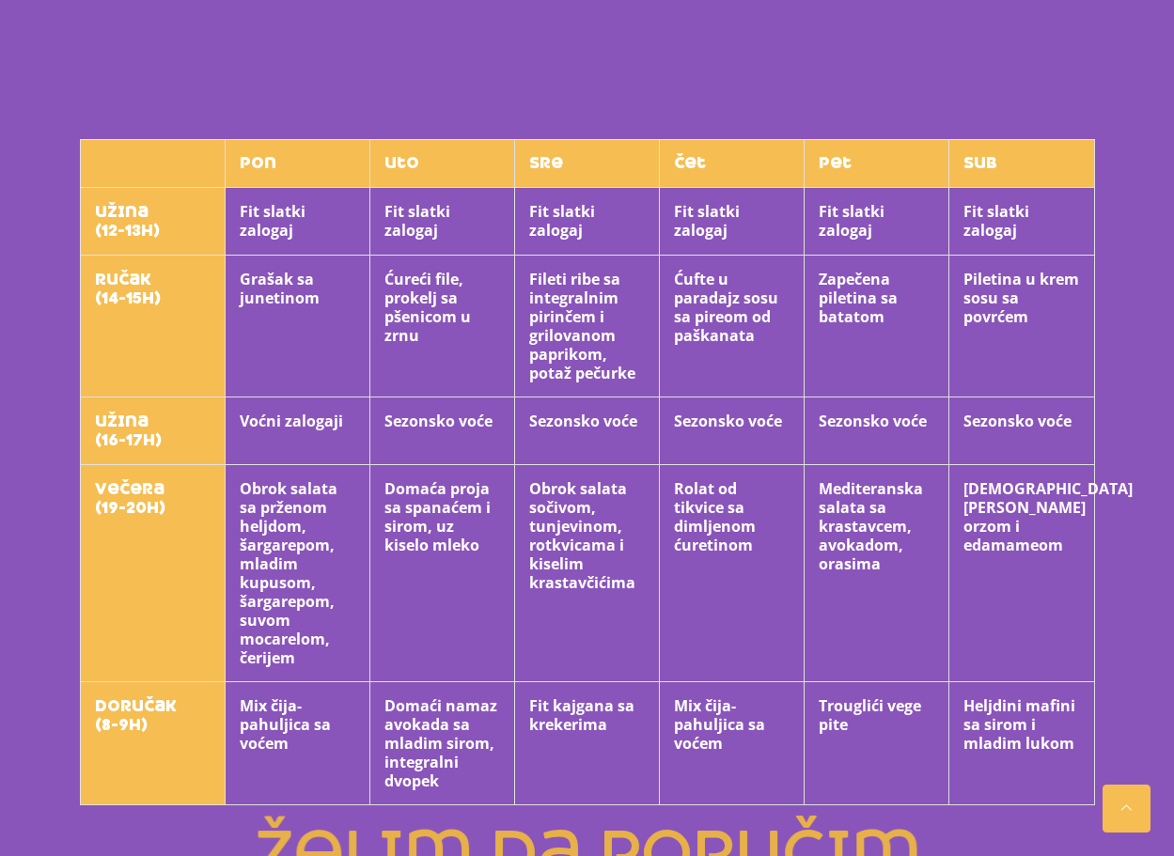 The height and width of the screenshot is (856, 1174). Describe the element at coordinates (442, 326) in the screenshot. I see `th: Ćureći file, prokelj sa pšenicom u zrnu` at that location.